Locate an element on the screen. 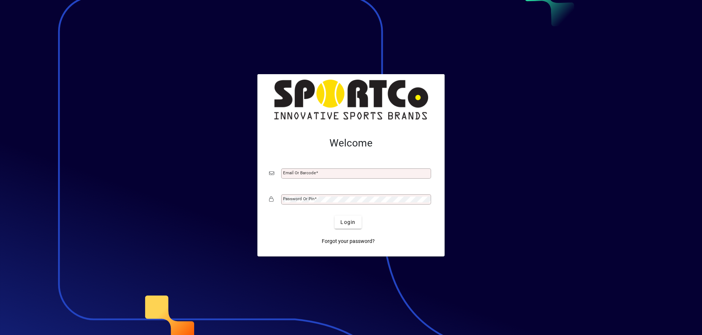 Image resolution: width=702 pixels, height=335 pixels. span: Forgot your password? is located at coordinates (348, 241).